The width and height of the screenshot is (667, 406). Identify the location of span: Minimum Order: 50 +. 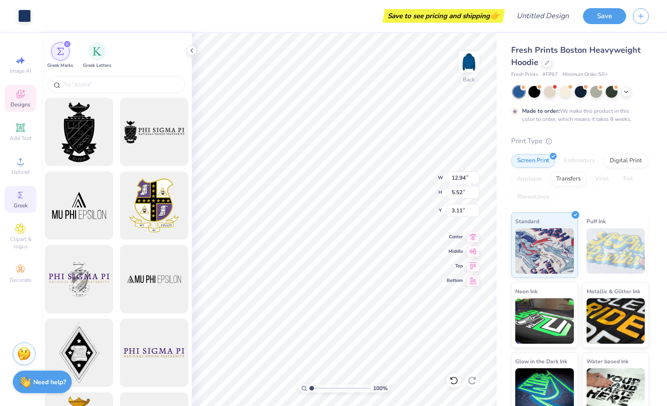
(585, 75).